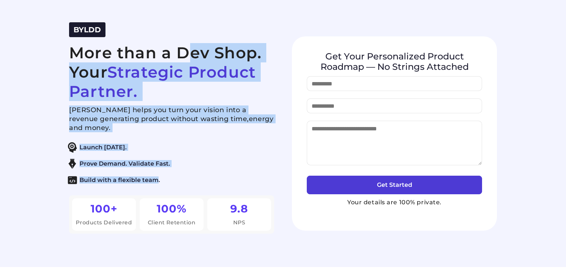 The image size is (566, 273). What do you see at coordinates (171, 222) in the screenshot?
I see `p: Client Retention` at bounding box center [171, 222].